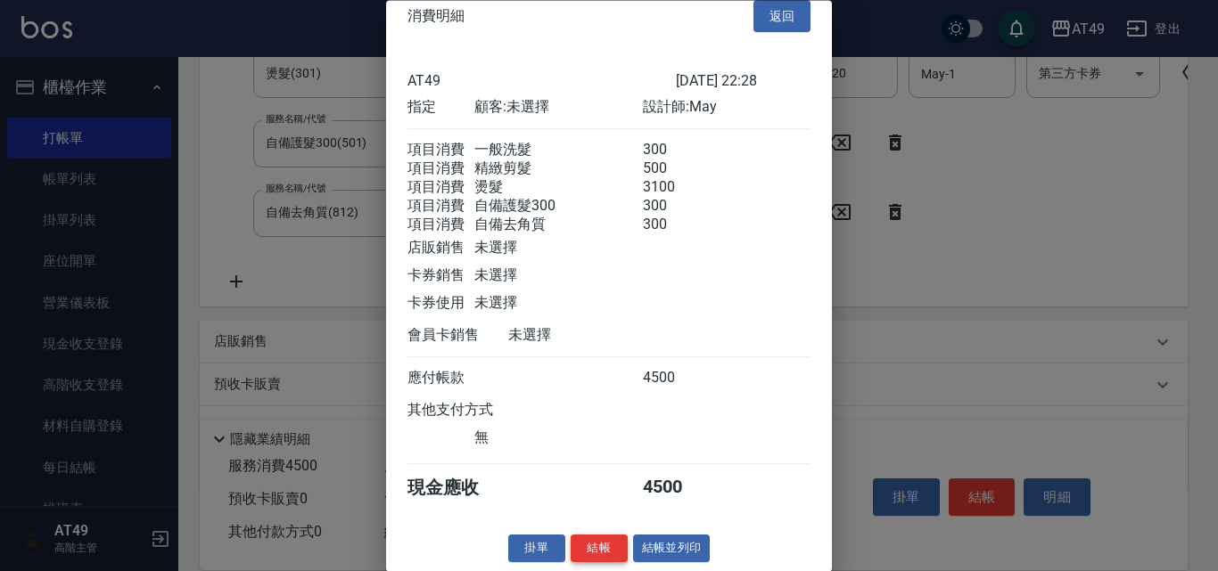  I want to click on div: 顧客: 未選擇, so click(558, 108).